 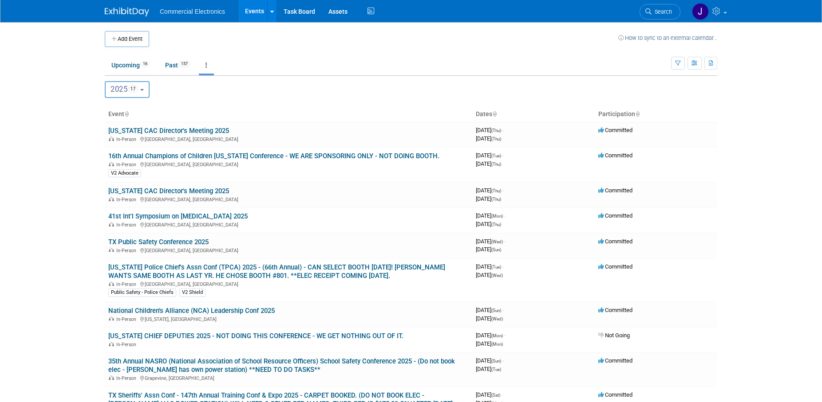 What do you see at coordinates (700, 12) in the screenshot?
I see `img: Jennifer Roosa` at bounding box center [700, 12].